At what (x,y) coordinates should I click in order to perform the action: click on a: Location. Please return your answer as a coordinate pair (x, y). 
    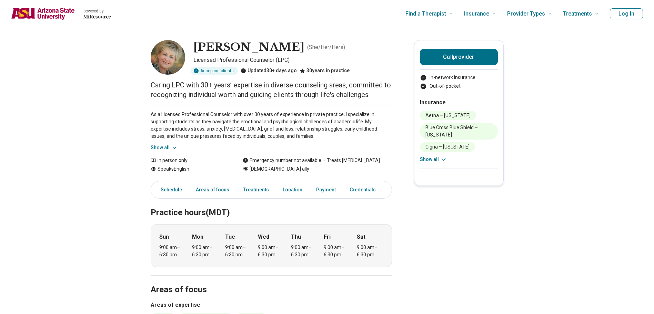
    Looking at the image, I should click on (293, 189).